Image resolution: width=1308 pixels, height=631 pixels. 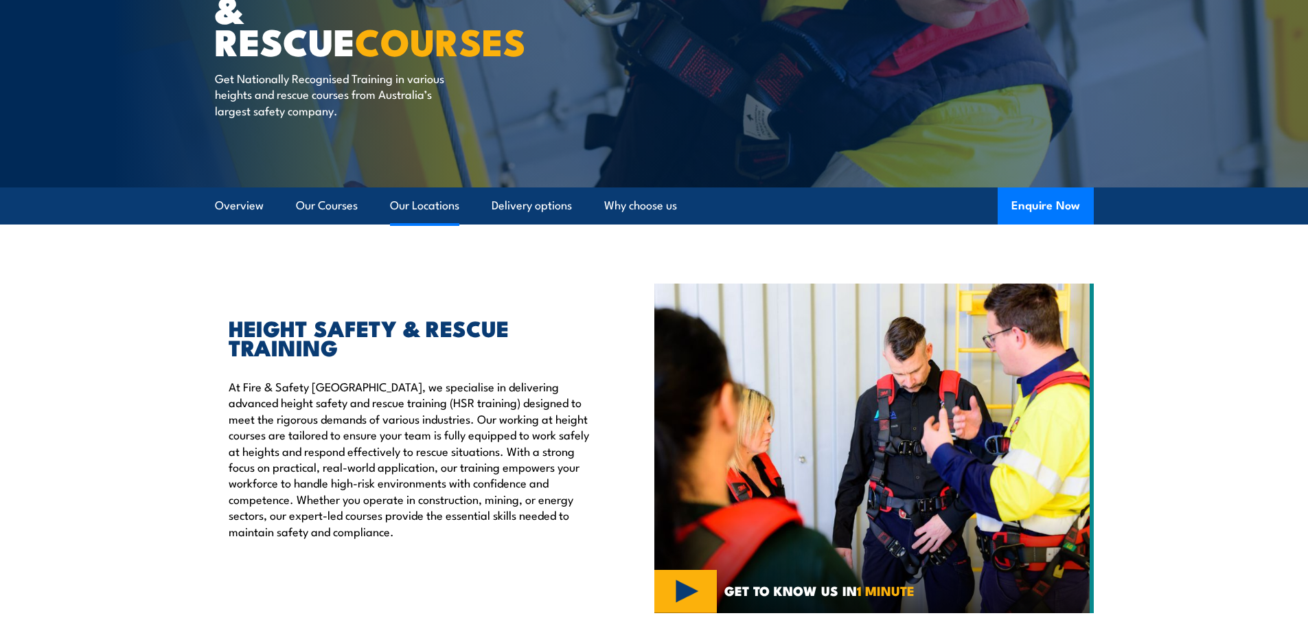 What do you see at coordinates (531, 205) in the screenshot?
I see `a: Delivery options` at bounding box center [531, 205].